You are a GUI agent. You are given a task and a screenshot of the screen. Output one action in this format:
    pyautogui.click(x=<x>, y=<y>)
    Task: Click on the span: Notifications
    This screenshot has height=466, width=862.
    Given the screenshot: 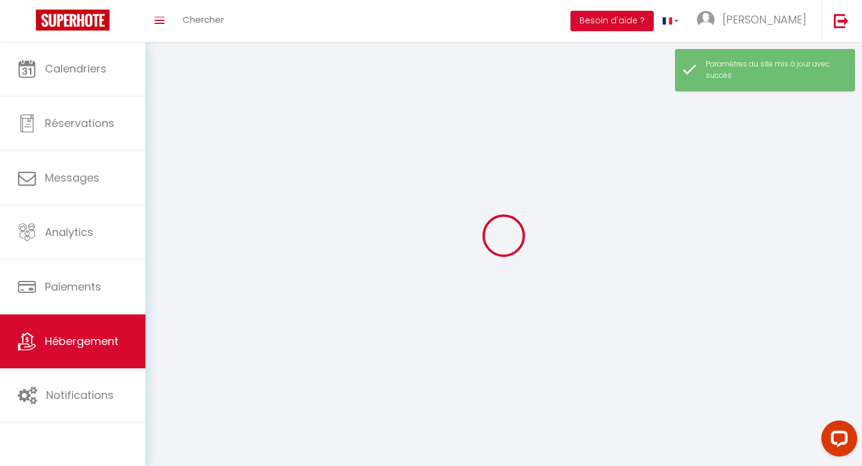 What is the action you would take?
    pyautogui.click(x=80, y=394)
    